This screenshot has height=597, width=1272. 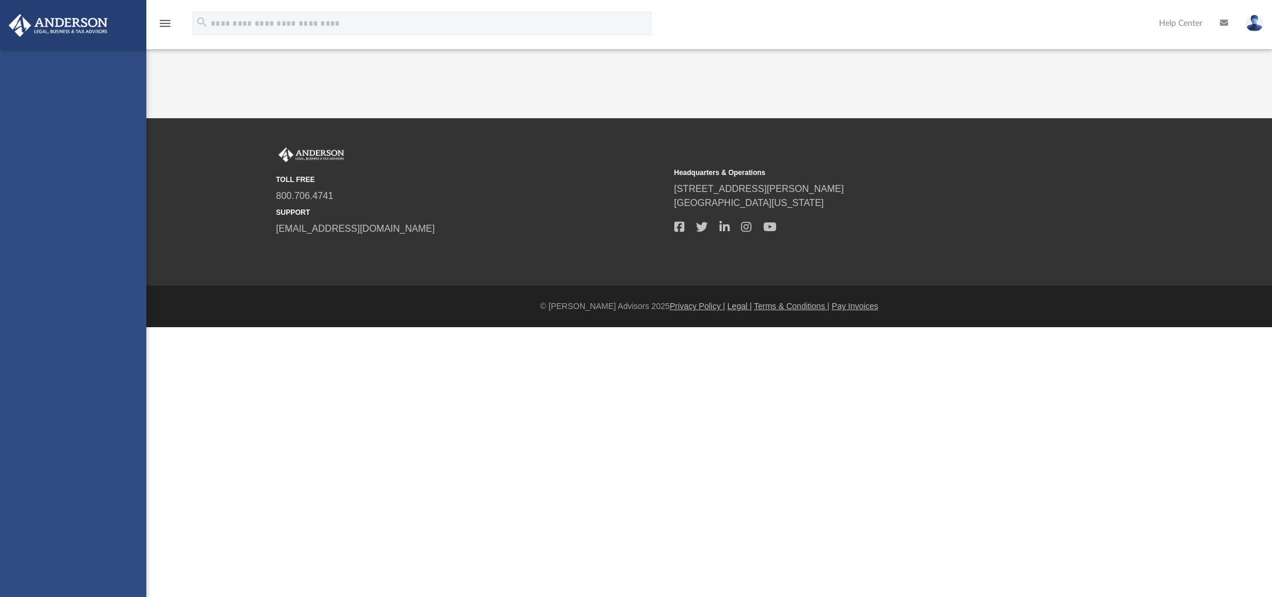 What do you see at coordinates (1254, 23) in the screenshot?
I see `img: User Pic` at bounding box center [1254, 23].